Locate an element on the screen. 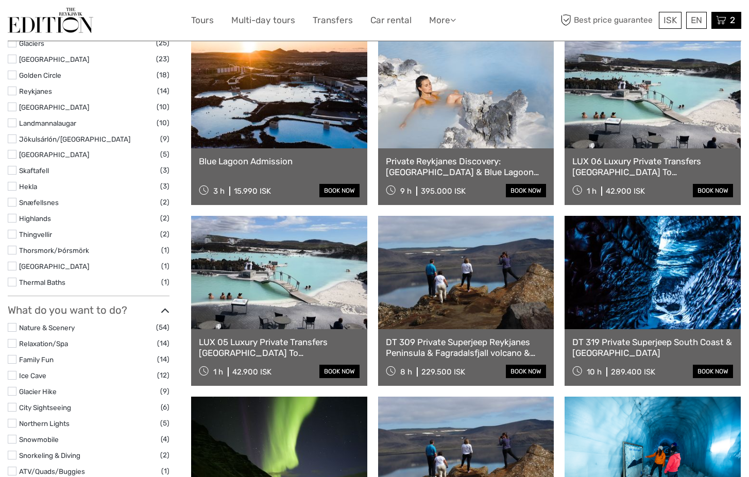 Image resolution: width=749 pixels, height=477 pixels. span: (25) is located at coordinates (163, 43).